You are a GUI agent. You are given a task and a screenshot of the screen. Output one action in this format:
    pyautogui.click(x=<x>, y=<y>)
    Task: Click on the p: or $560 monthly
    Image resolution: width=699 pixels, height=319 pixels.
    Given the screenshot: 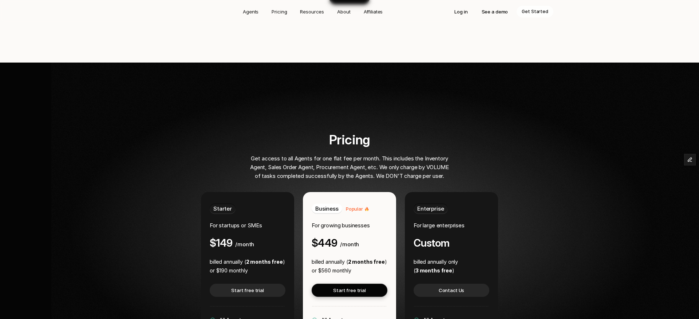 What is the action you would take?
    pyautogui.click(x=349, y=271)
    